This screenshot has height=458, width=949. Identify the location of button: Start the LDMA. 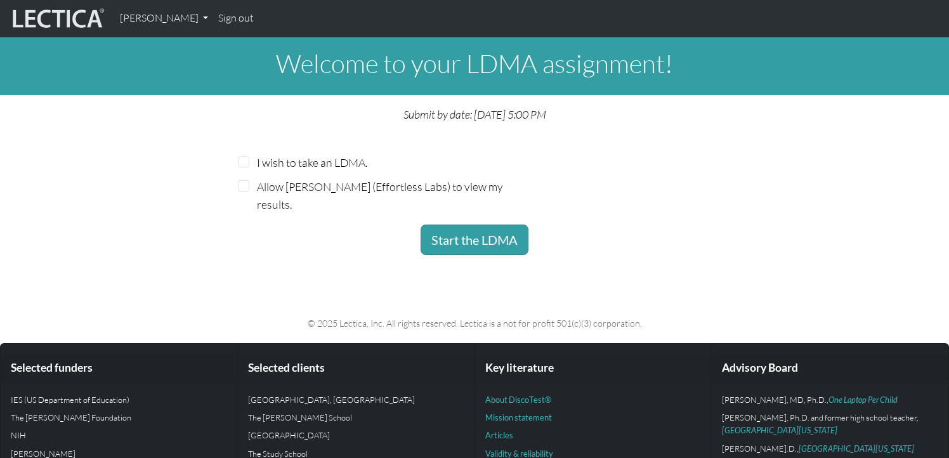
(474, 240).